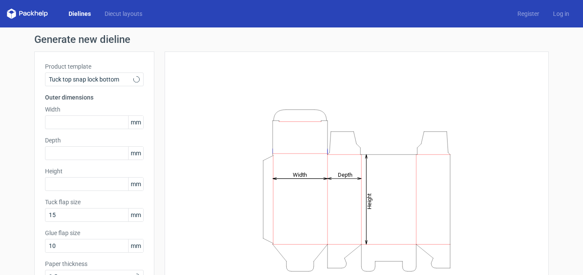  Describe the element at coordinates (124, 14) in the screenshot. I see `a: Diecut layouts` at that location.